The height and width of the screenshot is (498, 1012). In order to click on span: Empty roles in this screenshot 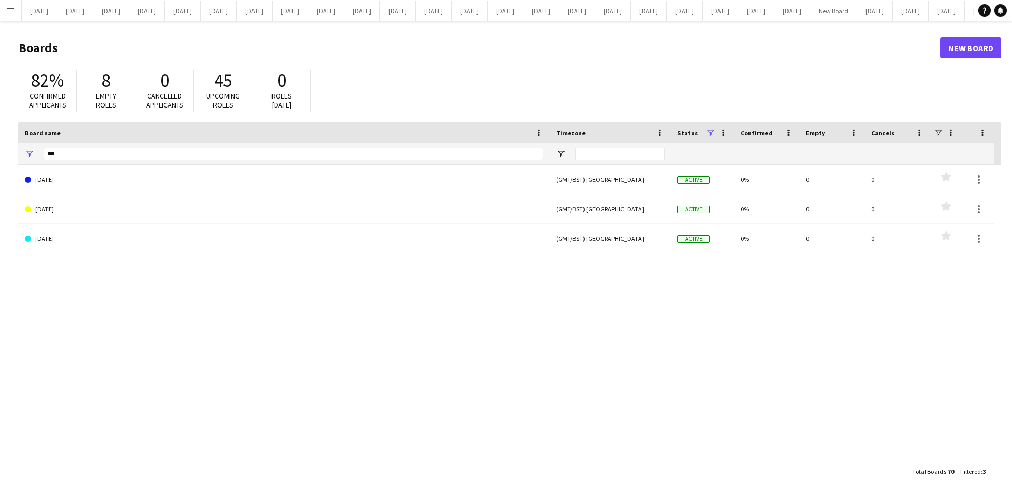, I will do `click(106, 100)`.